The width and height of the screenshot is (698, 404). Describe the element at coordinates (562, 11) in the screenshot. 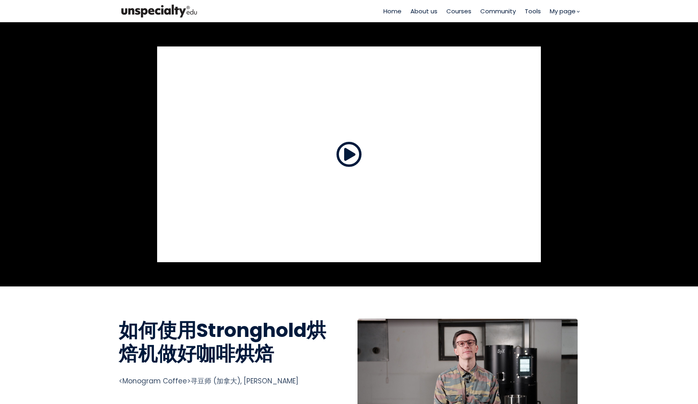

I see `span: My page` at that location.